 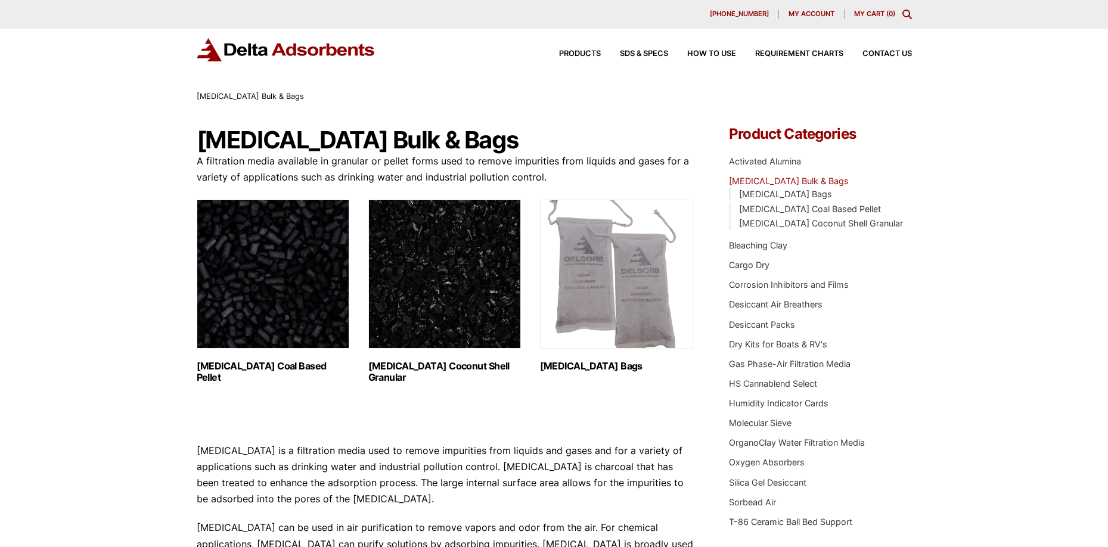 What do you see at coordinates (790, 522) in the screenshot?
I see `a: T-86 Ceramic Ball Bed Support` at bounding box center [790, 522].